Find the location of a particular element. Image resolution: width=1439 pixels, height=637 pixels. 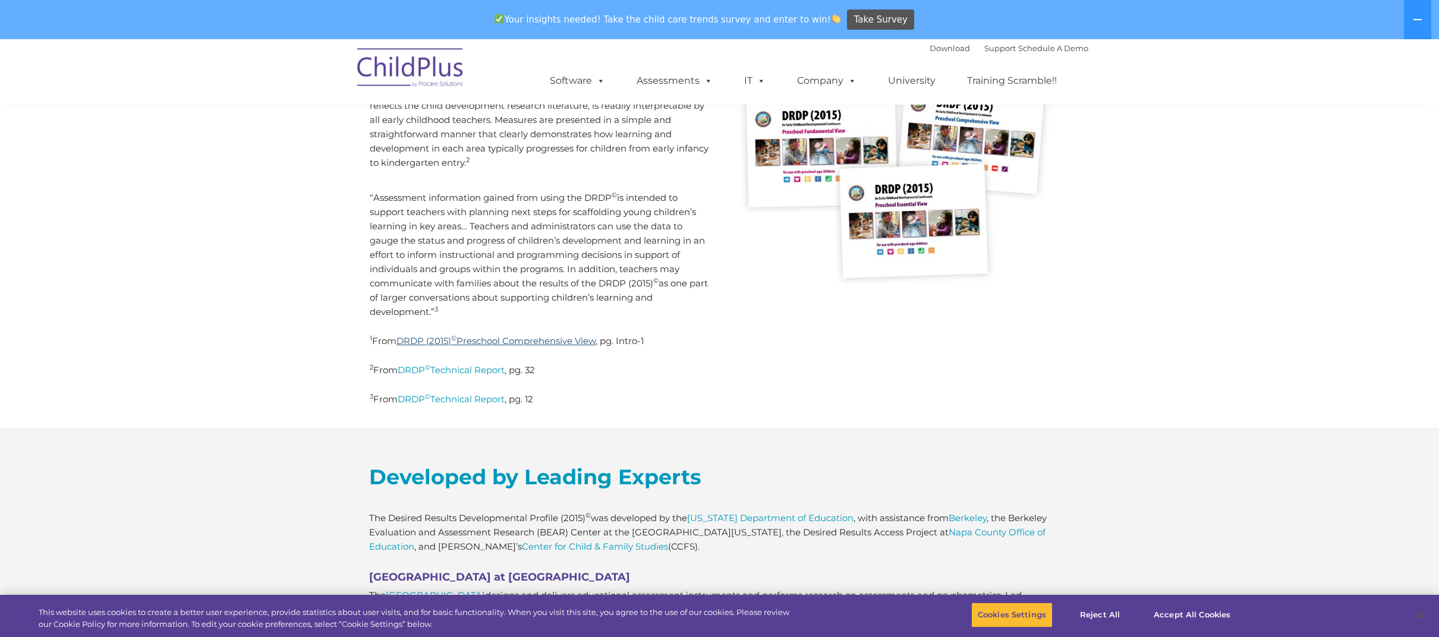

a: Center for Child & Family Studies is located at coordinates (595, 546).